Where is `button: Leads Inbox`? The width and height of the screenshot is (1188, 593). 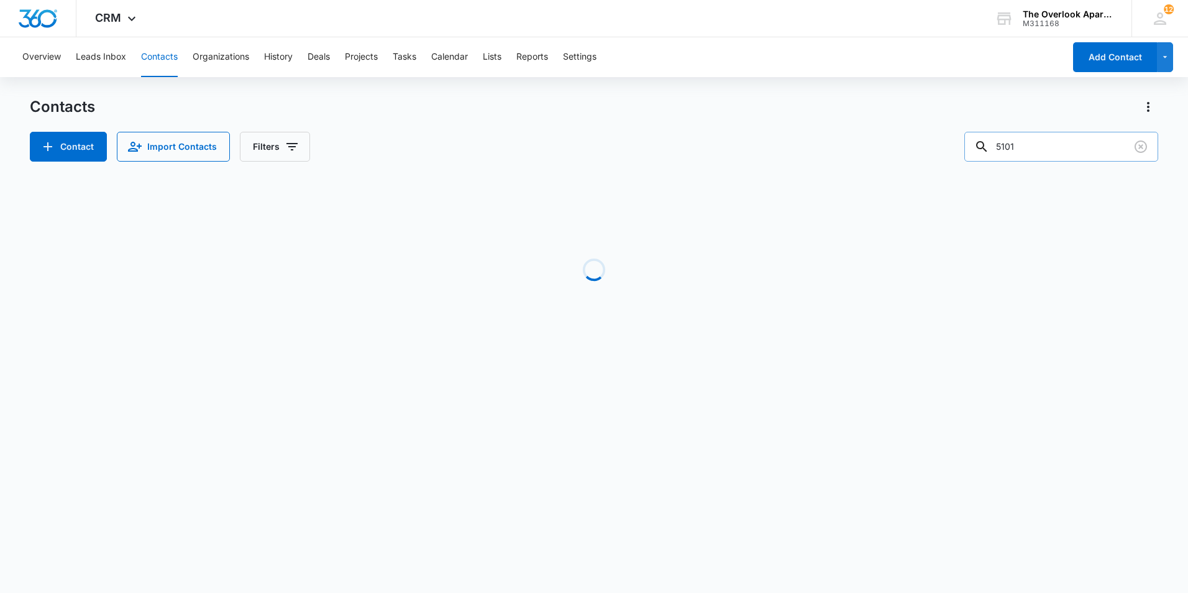
button: Leads Inbox is located at coordinates (101, 57).